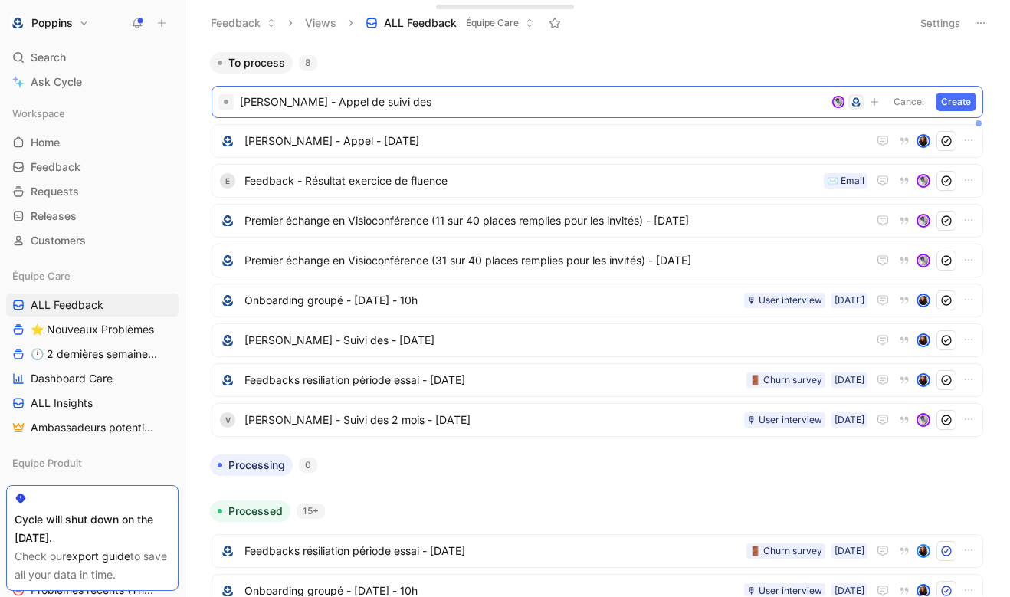 This screenshot has width=1010, height=597. Describe the element at coordinates (56, 82) in the screenshot. I see `span: Ask Cycle` at that location.